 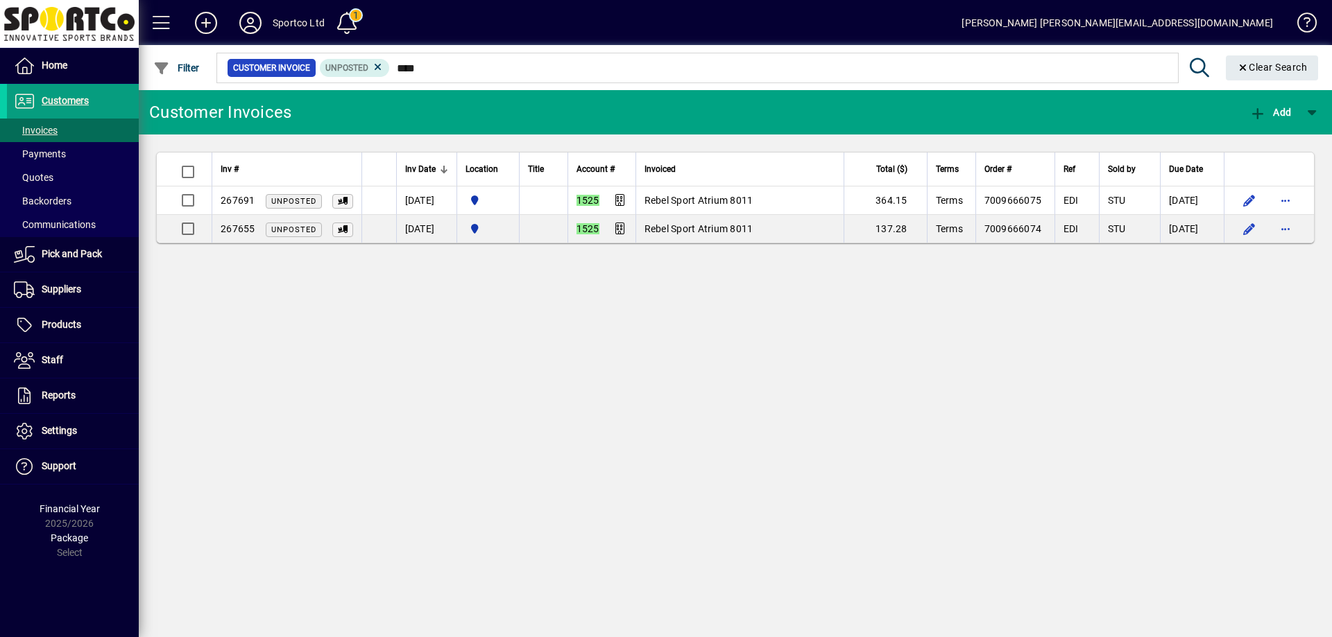 What do you see at coordinates (59, 431) in the screenshot?
I see `span: Settings` at bounding box center [59, 431].